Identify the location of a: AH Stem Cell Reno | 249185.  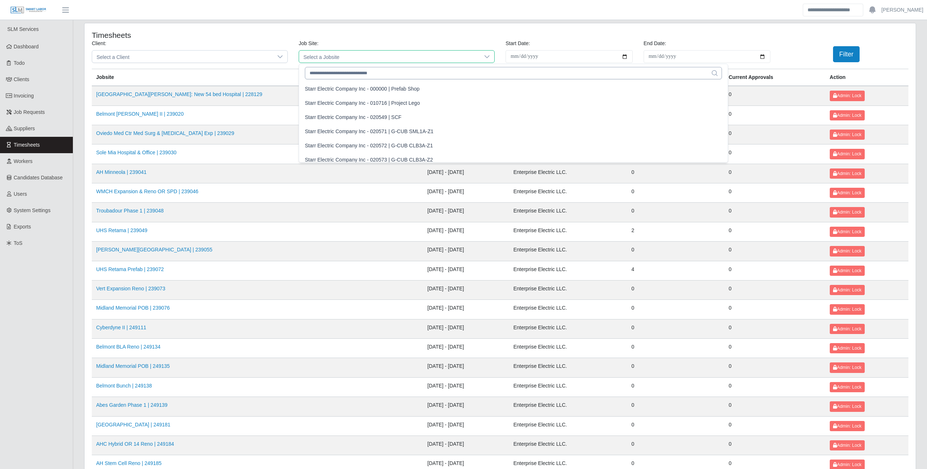
(129, 464).